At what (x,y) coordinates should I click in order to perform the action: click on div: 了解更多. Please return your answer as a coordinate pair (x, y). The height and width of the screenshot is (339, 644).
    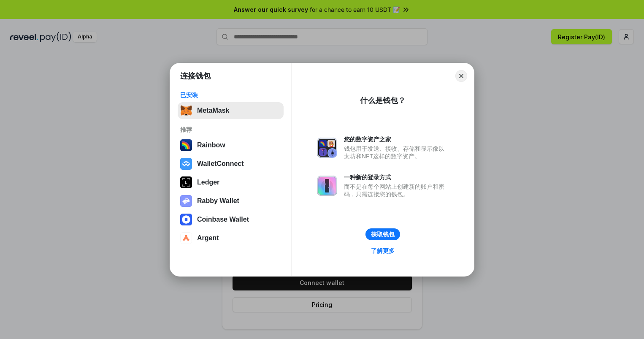
    Looking at the image, I should click on (383, 251).